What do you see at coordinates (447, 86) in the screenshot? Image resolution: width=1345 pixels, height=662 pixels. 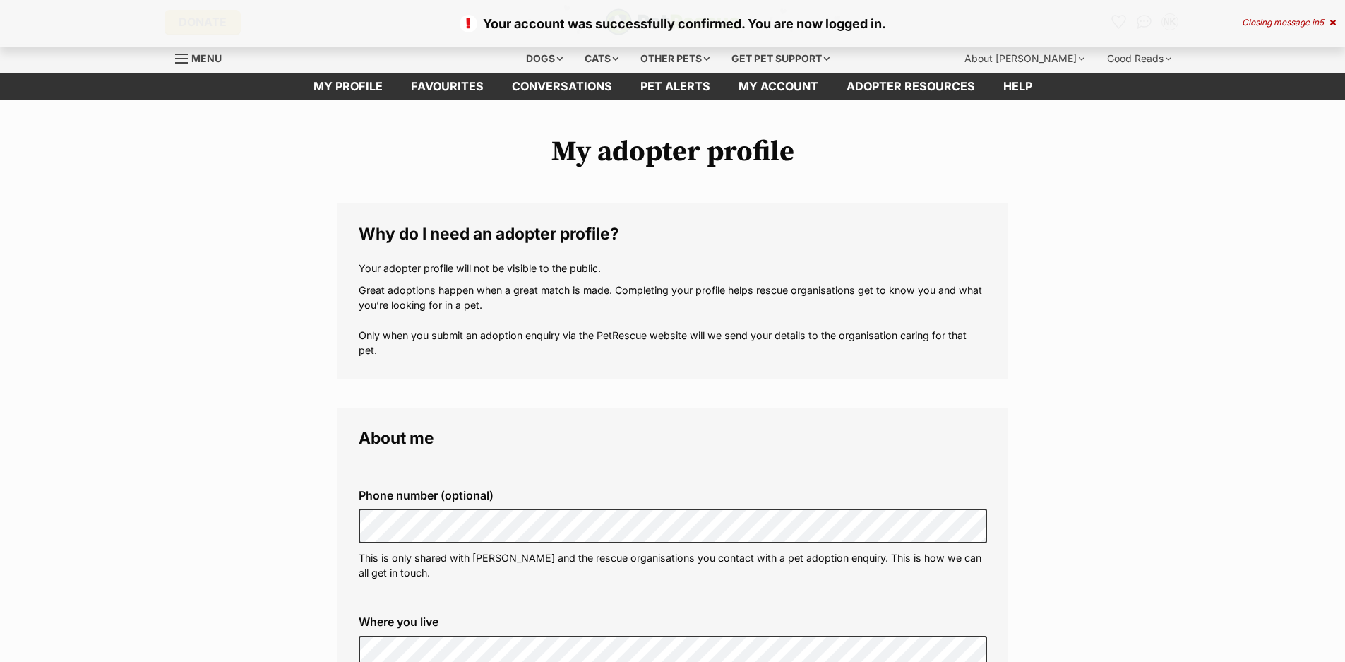 I see `a: Favourites` at bounding box center [447, 86].